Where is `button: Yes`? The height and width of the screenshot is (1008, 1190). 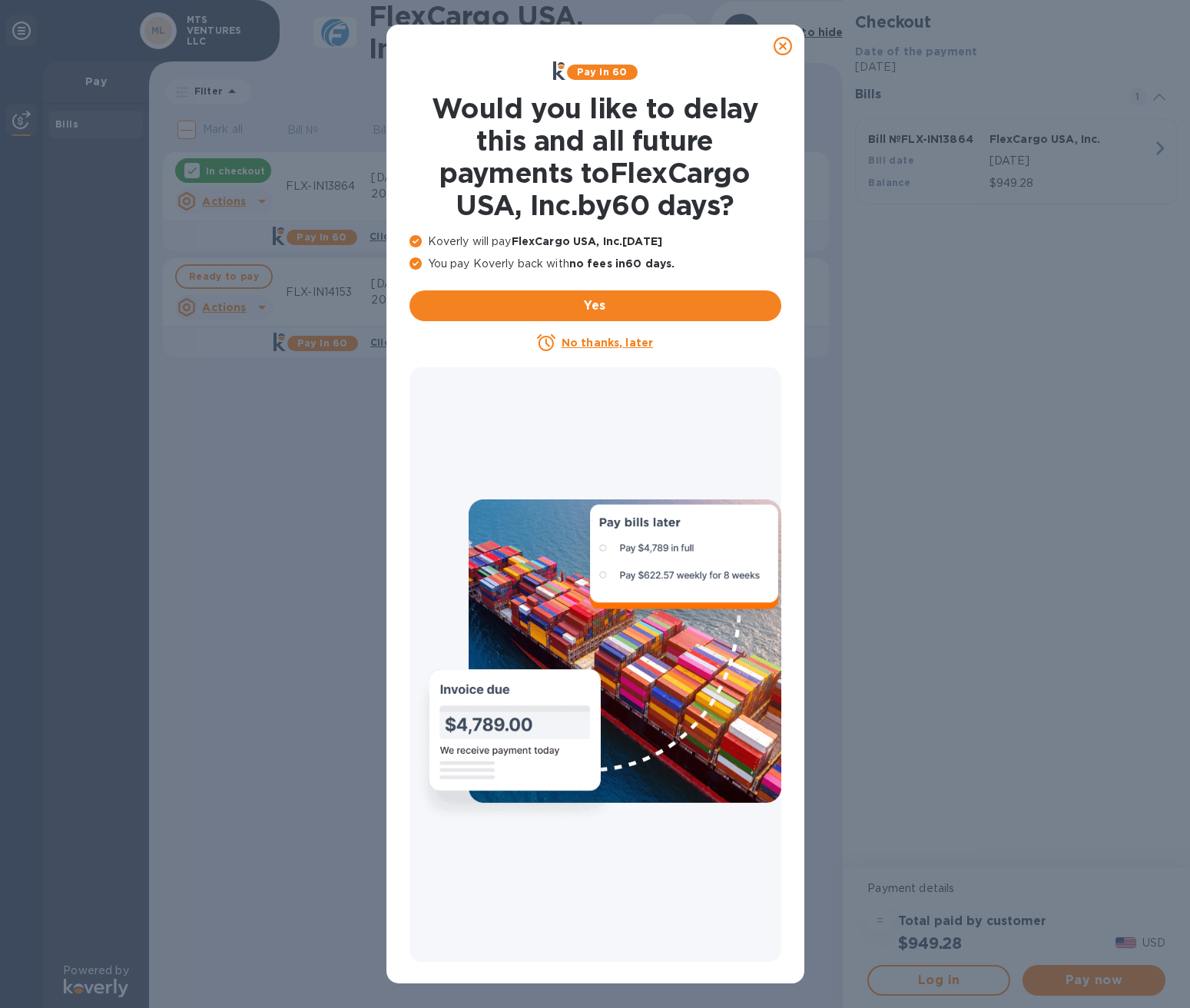 button: Yes is located at coordinates (595, 305).